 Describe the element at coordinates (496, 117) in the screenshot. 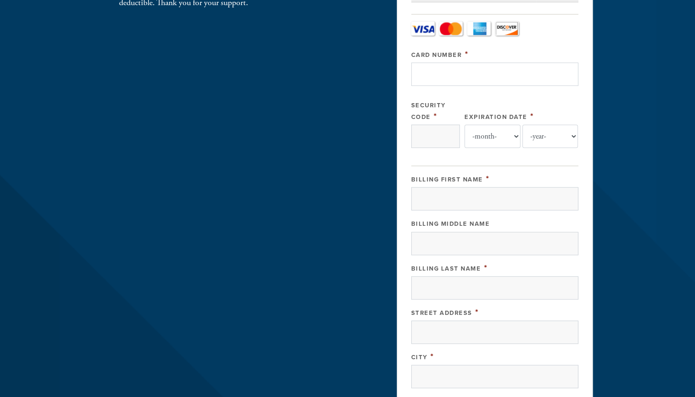

I see `label: Expiration Date` at that location.